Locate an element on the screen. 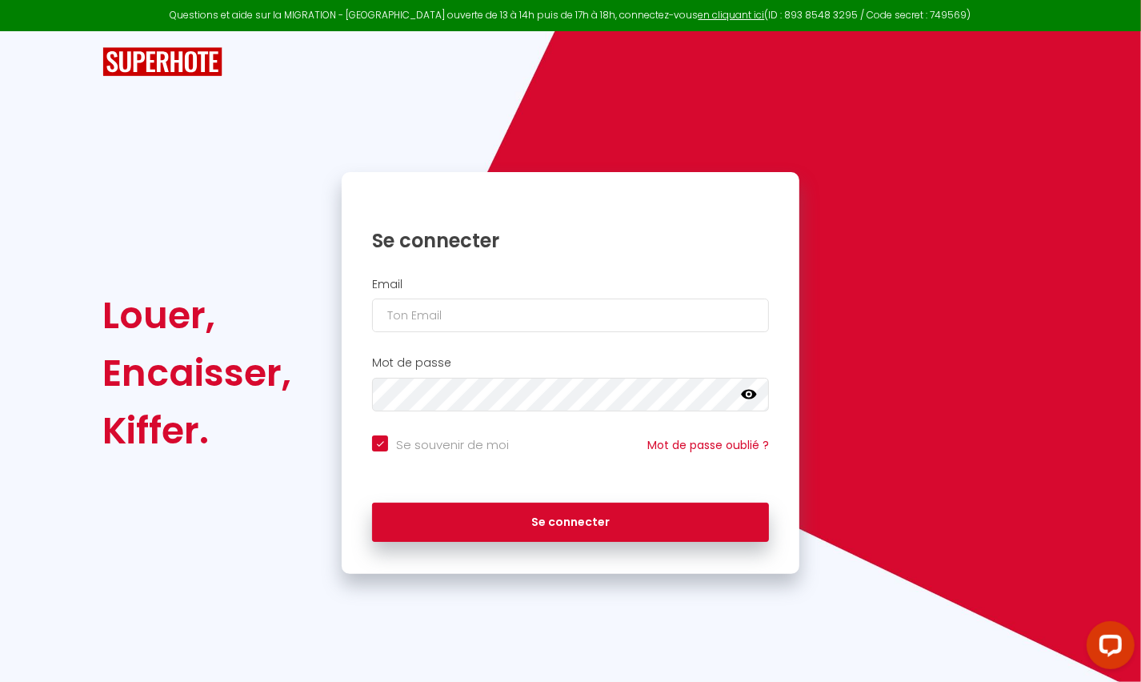  input: Ton Email is located at coordinates (571, 315).